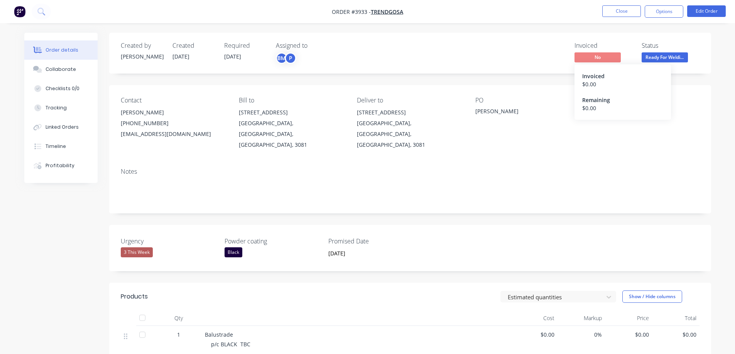 The image size is (735, 354). I want to click on span: 1, so click(179, 335).